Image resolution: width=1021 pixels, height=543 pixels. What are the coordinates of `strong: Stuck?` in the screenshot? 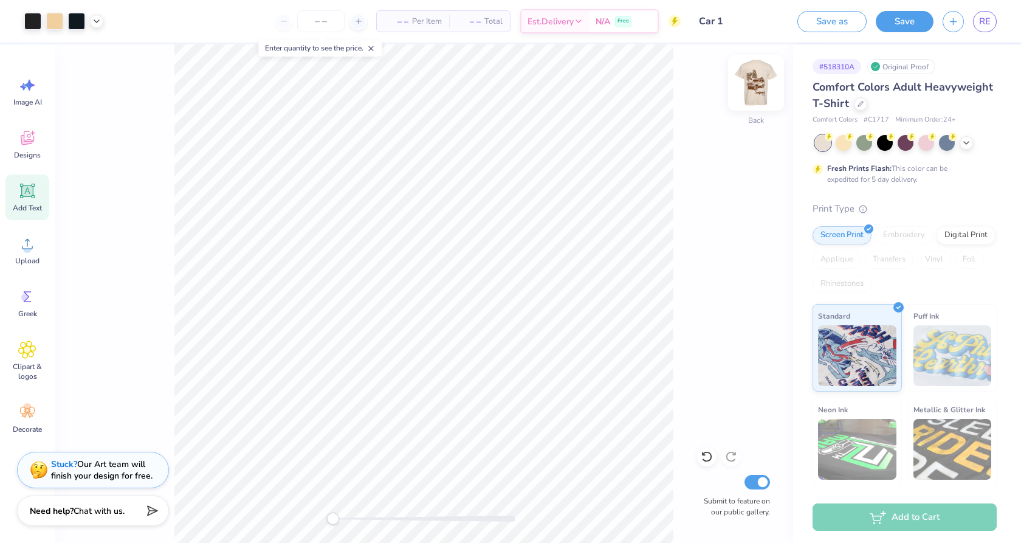 It's located at (64, 464).